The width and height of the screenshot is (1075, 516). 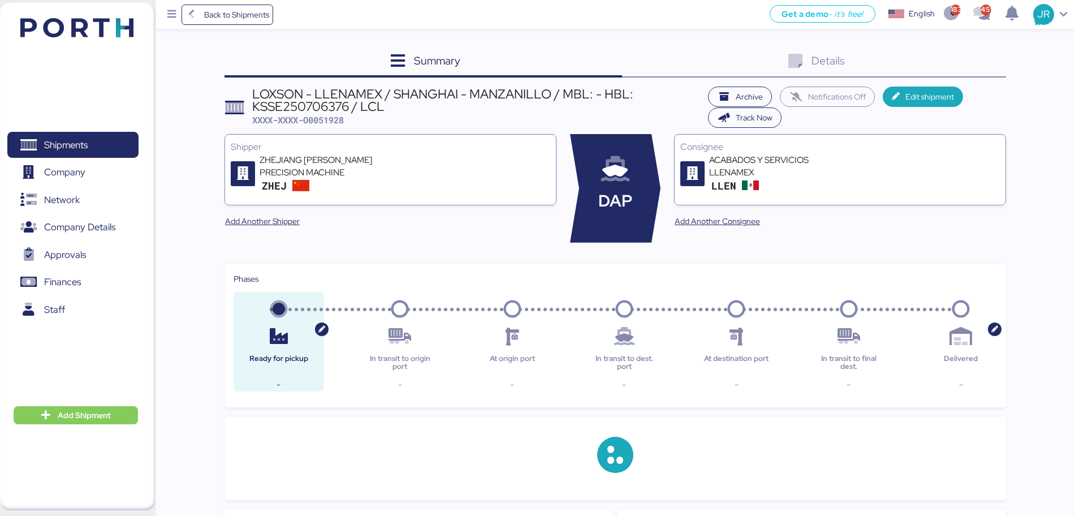 I want to click on span: Notifications Off, so click(x=837, y=97).